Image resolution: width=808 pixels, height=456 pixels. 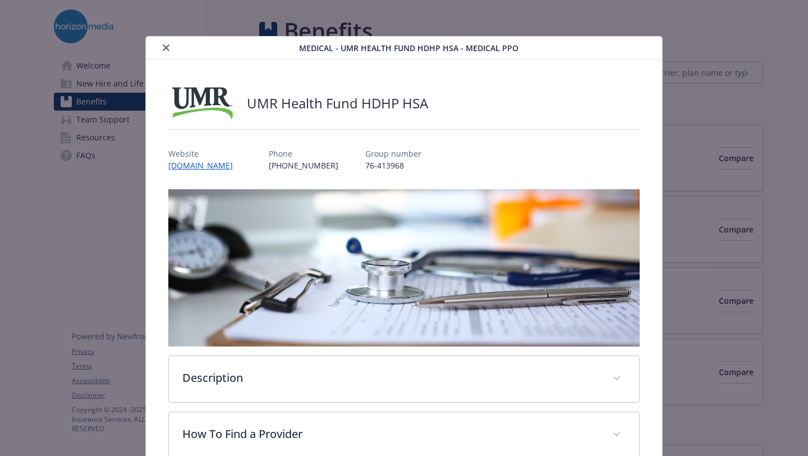 I want to click on p: Phone, so click(x=304, y=153).